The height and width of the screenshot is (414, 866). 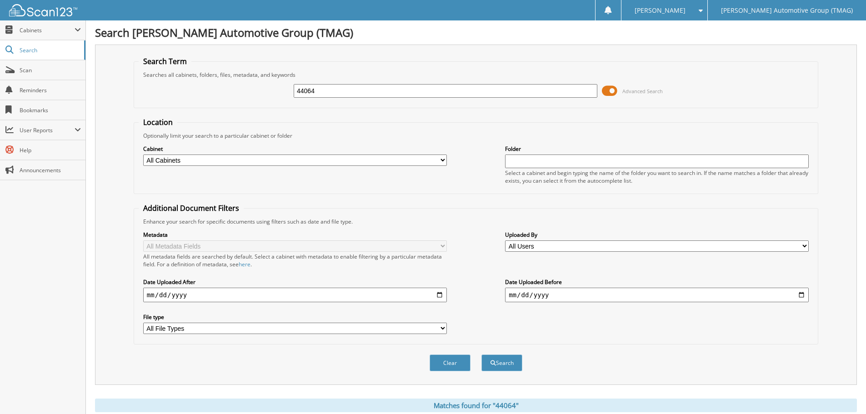 I want to click on div: Matches found for "44064", so click(x=476, y=406).